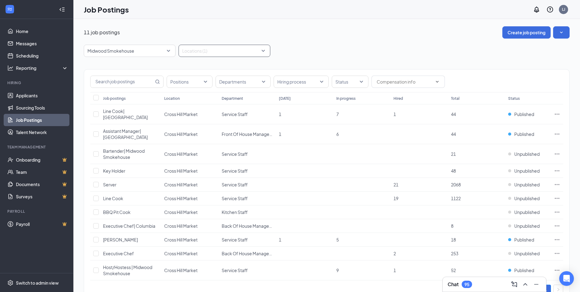 The height and width of the screenshot is (292, 580). Describe the element at coordinates (129, 226) in the screenshot. I see `span: Executive Chef| Columbia` at that location.